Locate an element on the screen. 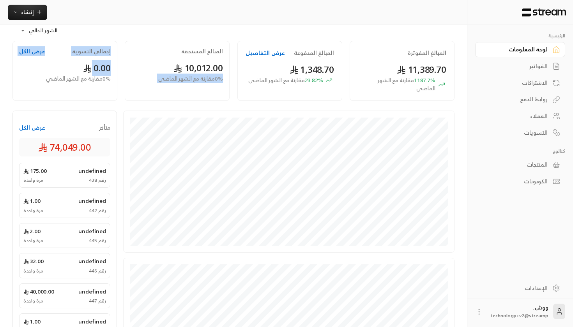  a: العملاء is located at coordinates (520, 116).